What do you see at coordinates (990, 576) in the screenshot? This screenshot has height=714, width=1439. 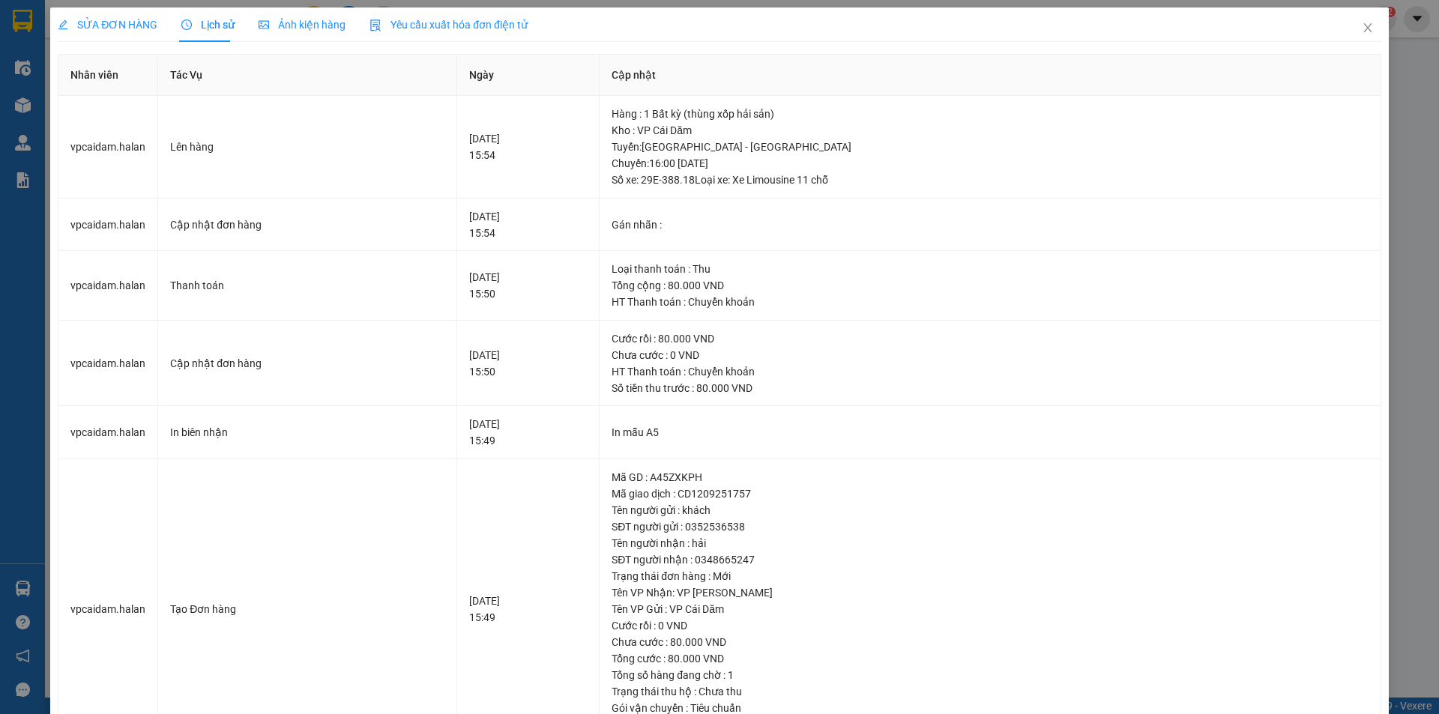 I see `div: Trạng thái đơn hàng : Mới` at bounding box center [990, 576].